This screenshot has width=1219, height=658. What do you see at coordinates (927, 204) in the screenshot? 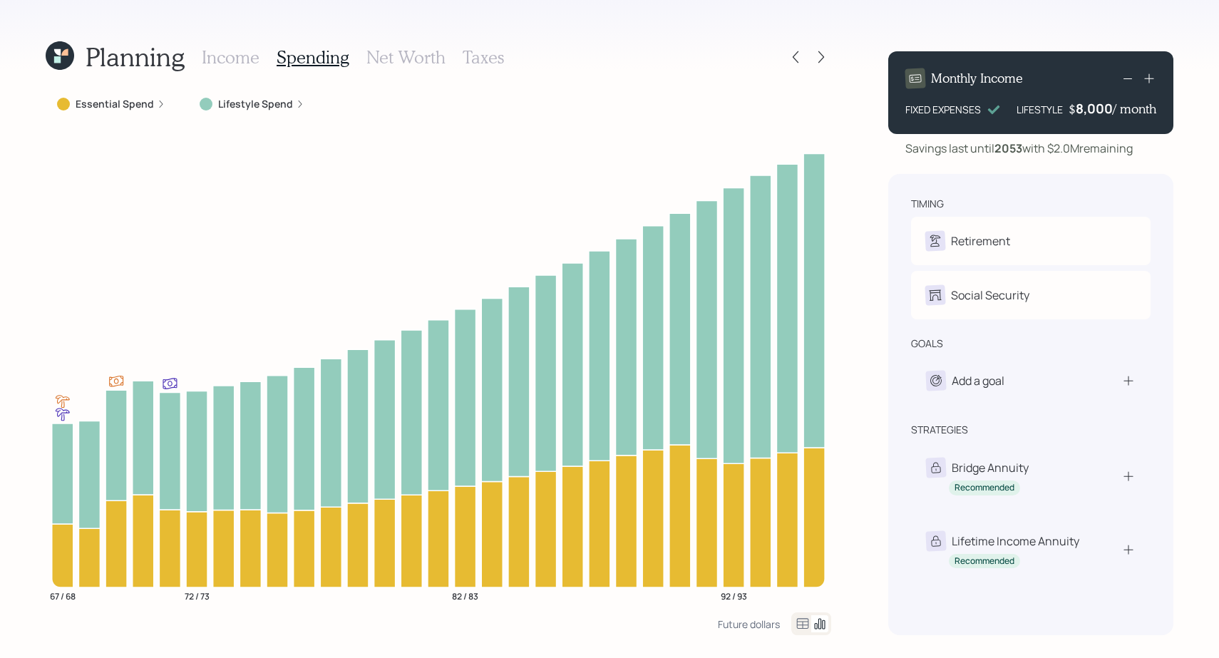
I see `div: timing` at bounding box center [927, 204].